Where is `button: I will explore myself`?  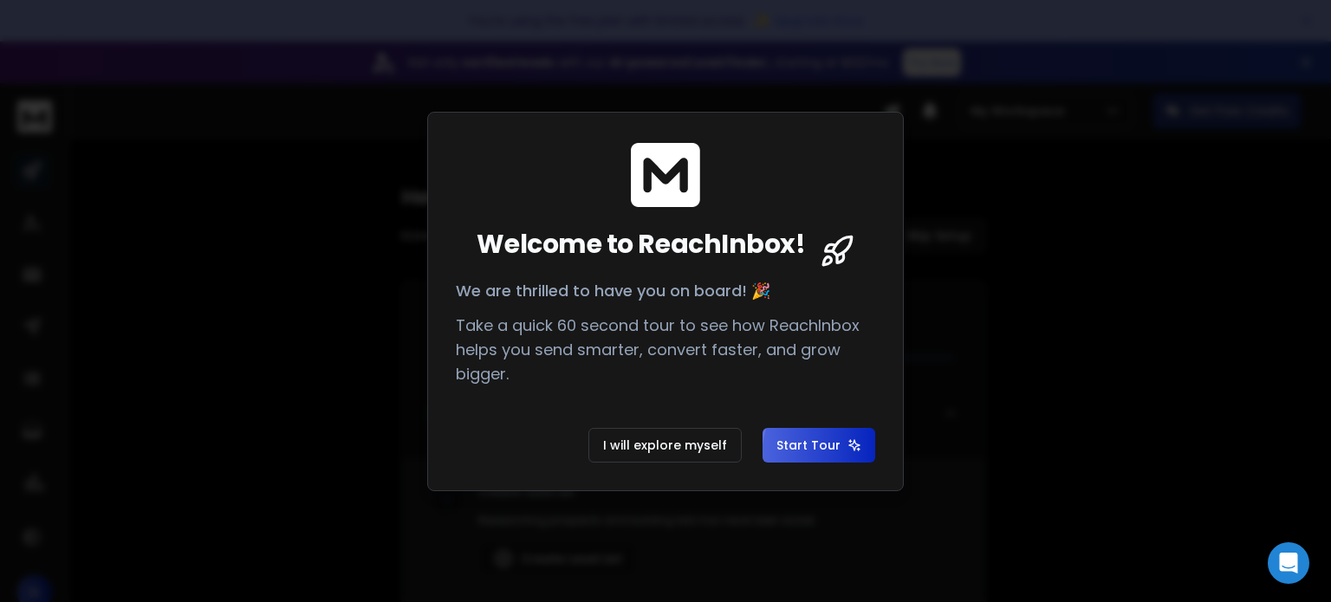
button: I will explore myself is located at coordinates (665, 445).